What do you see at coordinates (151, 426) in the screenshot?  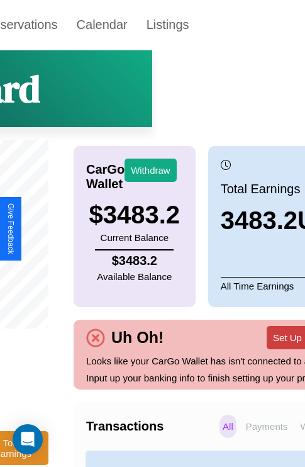 I see `h4: Transactions` at bounding box center [151, 426].